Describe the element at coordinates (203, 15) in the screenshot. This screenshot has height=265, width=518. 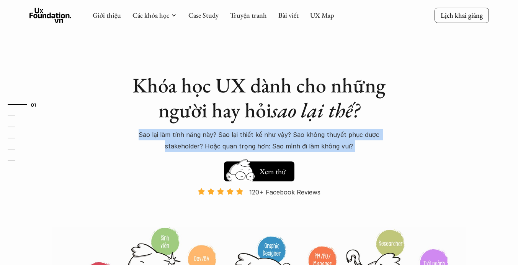
I see `a: Case Study` at that location.